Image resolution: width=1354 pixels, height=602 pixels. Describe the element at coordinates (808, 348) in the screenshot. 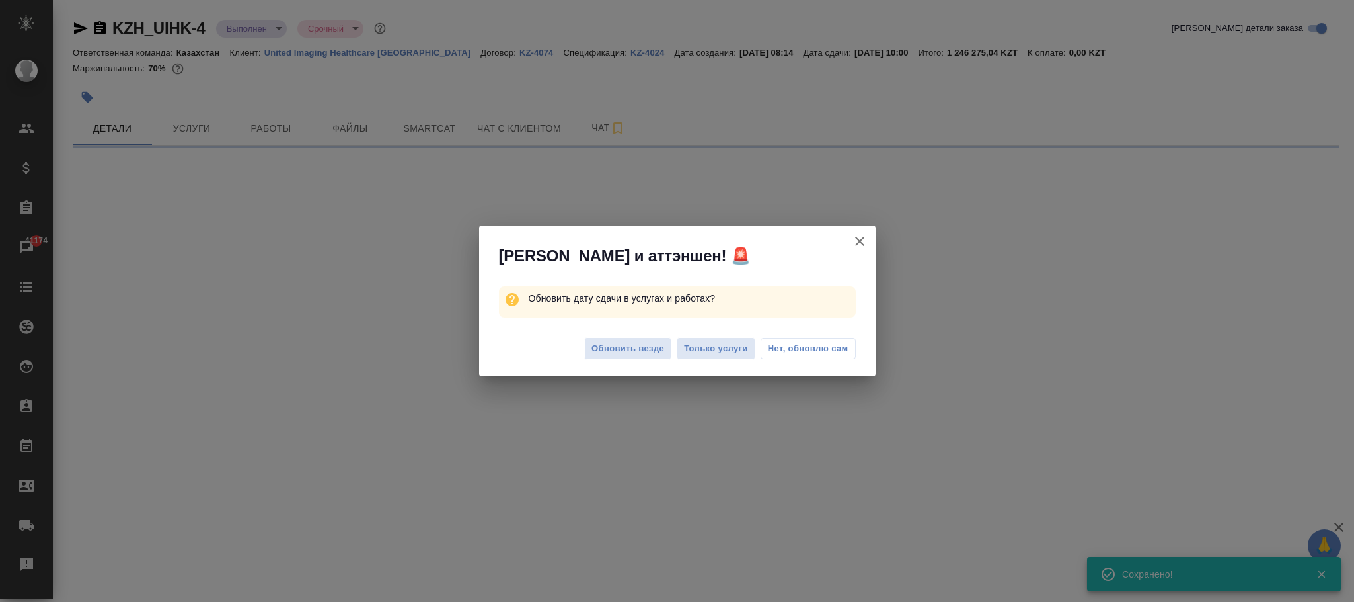

I see `button: Нет, обновлю сам` at that location.